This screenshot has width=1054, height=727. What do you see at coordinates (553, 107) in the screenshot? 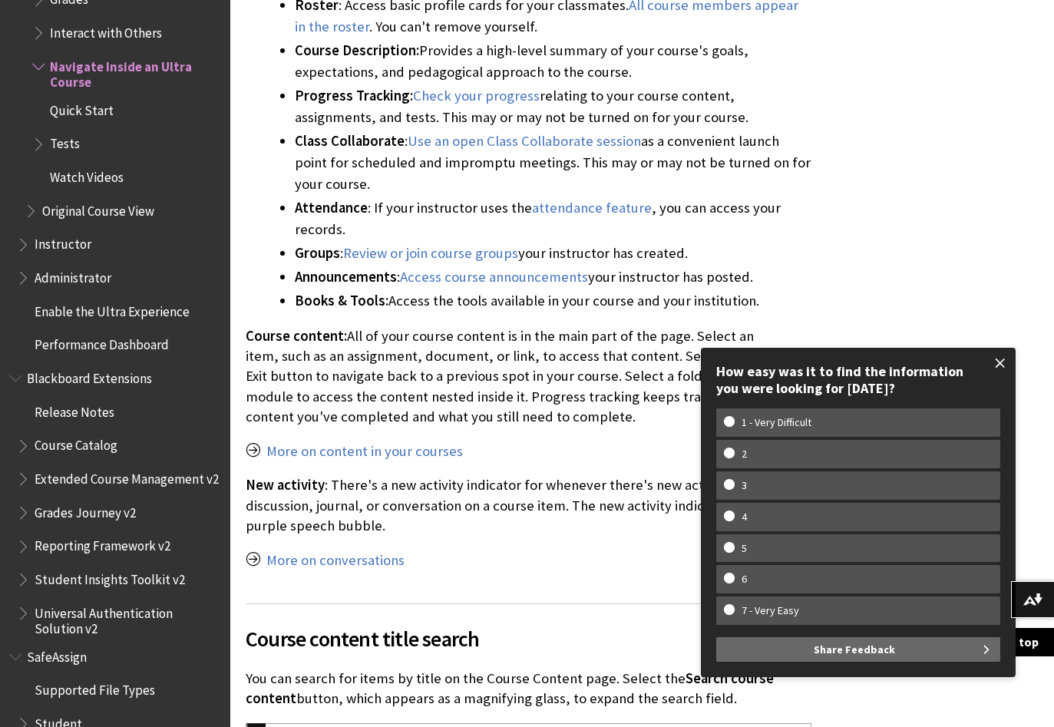
I see `li: relating to your course content, assignments, and tests. This may or may not be turned on for you...` at bounding box center [553, 107].